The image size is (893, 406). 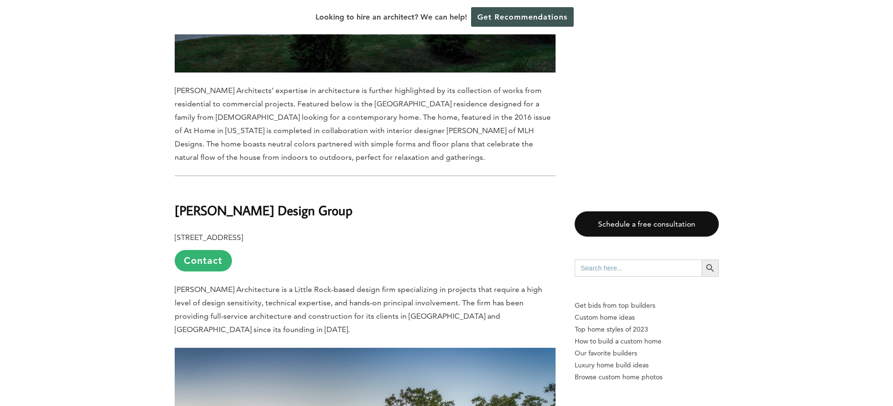 What do you see at coordinates (647, 377) in the screenshot?
I see `p: Browse custom home photos` at bounding box center [647, 377].